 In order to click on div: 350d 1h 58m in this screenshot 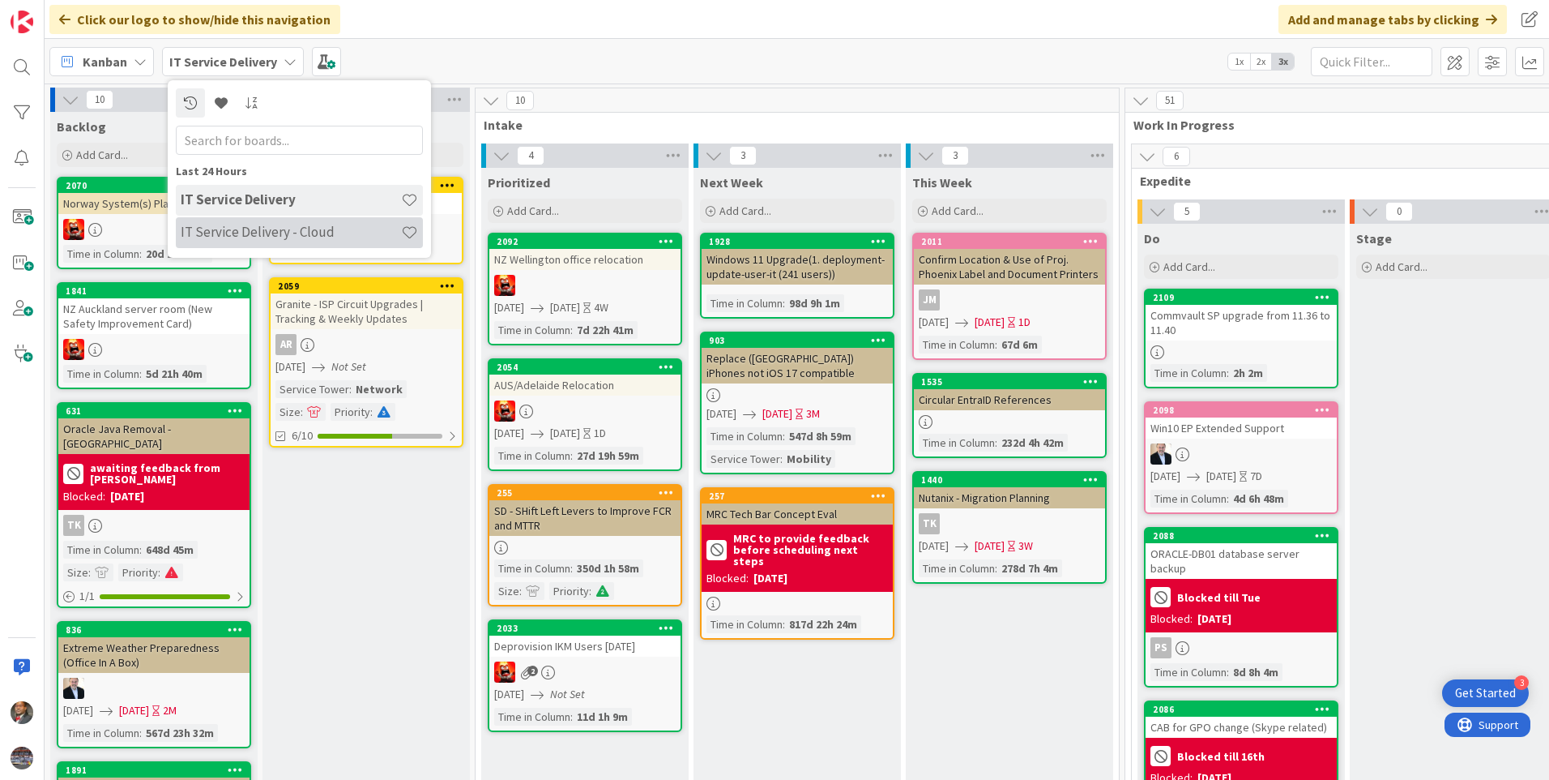, I will do `click(608, 568)`.